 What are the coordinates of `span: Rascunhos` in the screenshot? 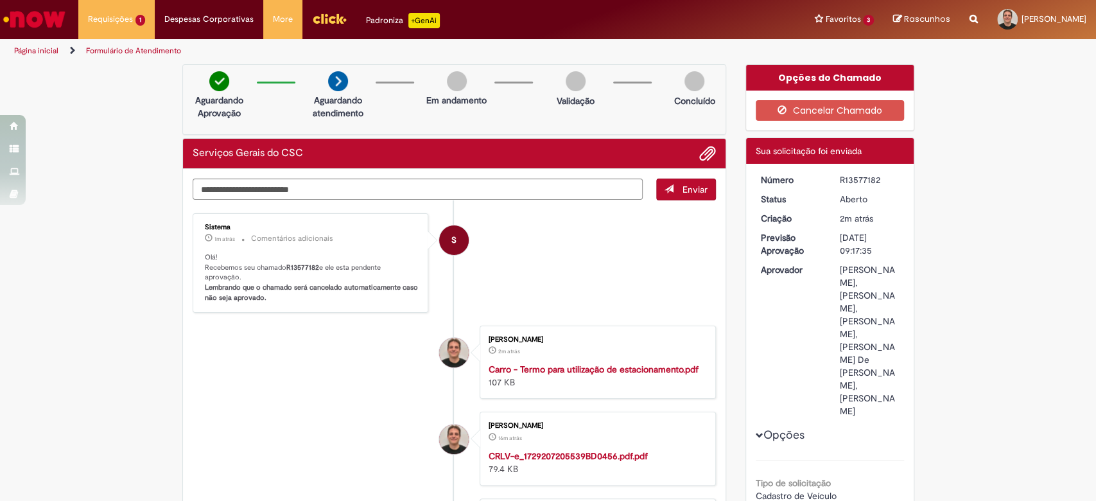 It's located at (927, 19).